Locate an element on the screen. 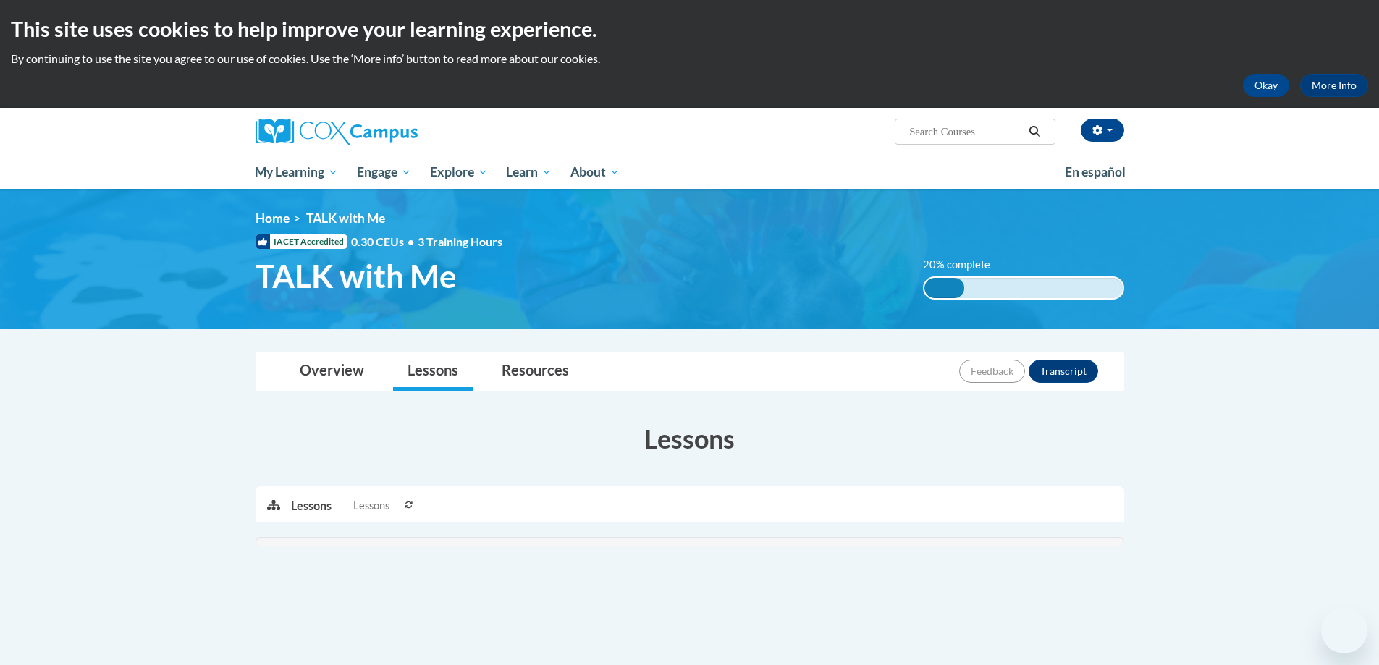 Image resolution: width=1379 pixels, height=665 pixels. div: 20% complete is located at coordinates (944, 288).